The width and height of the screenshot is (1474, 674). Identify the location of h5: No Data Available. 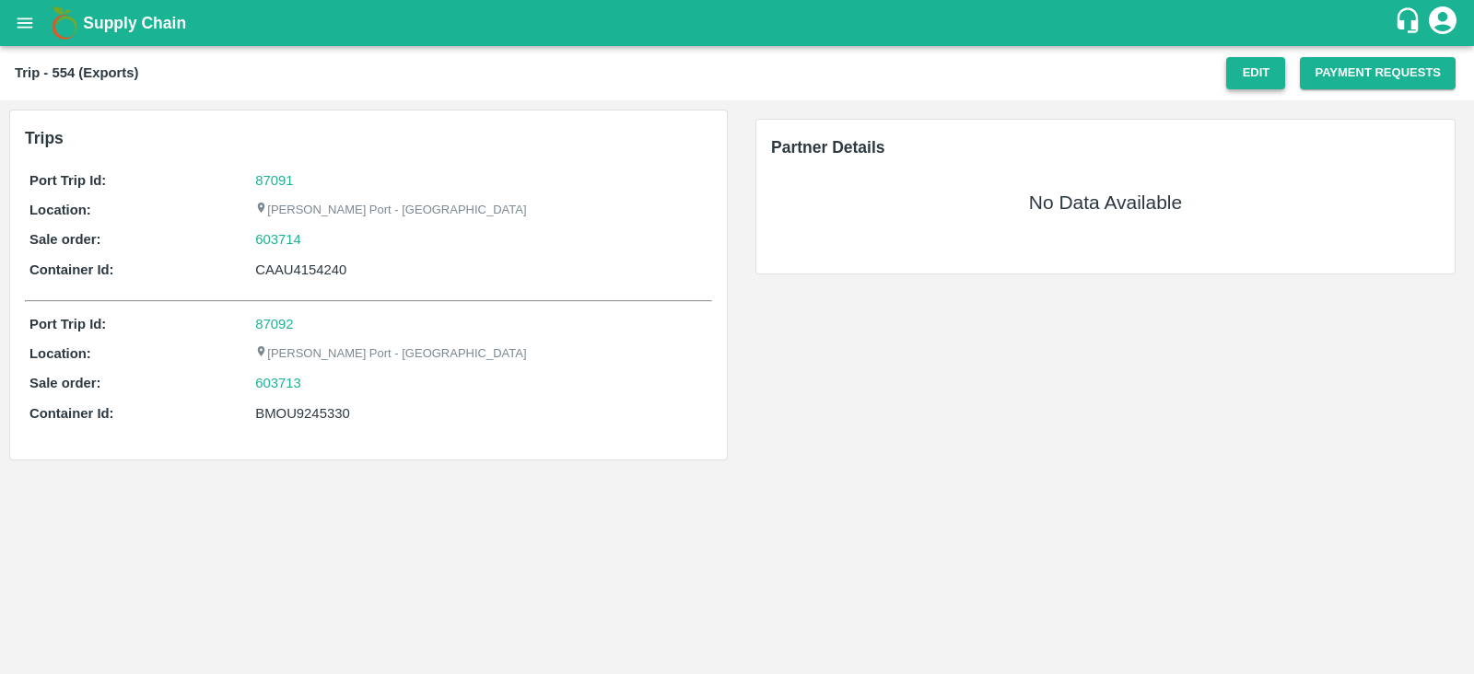
(1106, 203).